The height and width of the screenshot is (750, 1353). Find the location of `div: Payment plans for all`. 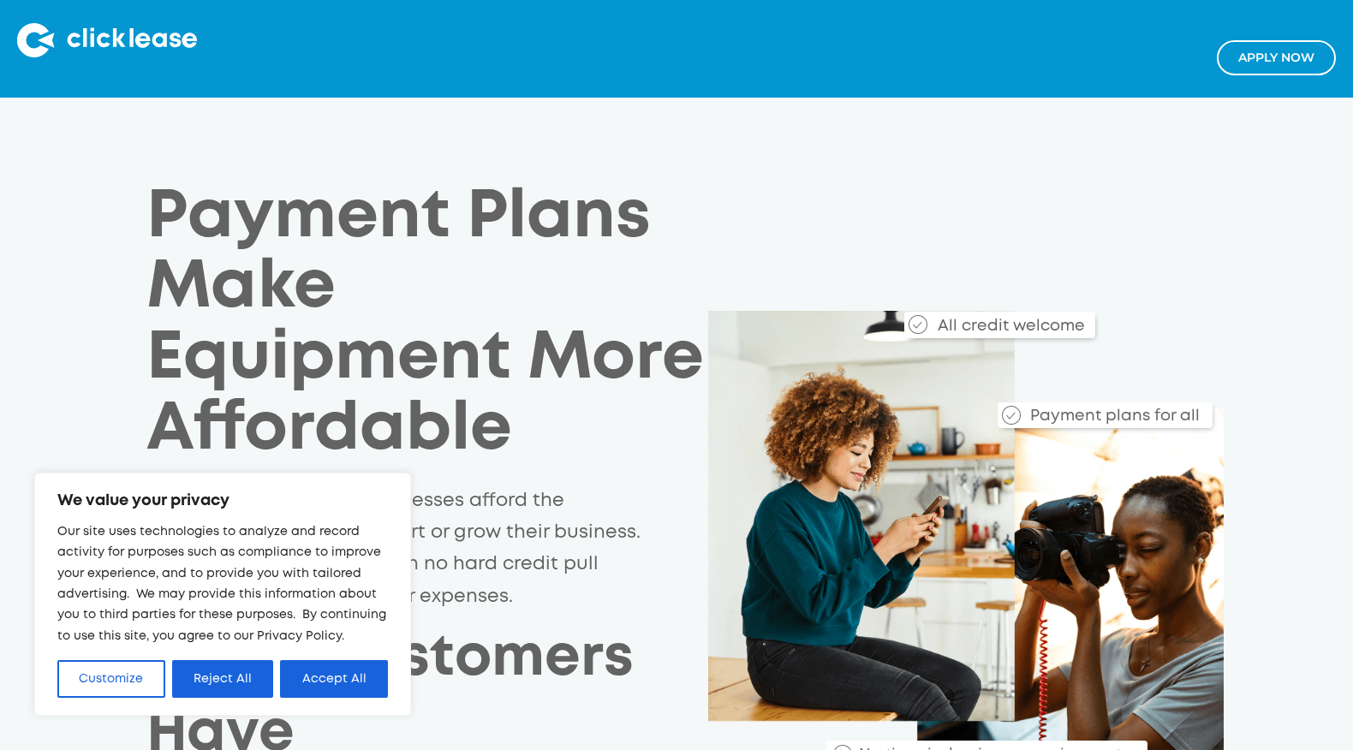

div: Payment plans for all is located at coordinates (1112, 411).